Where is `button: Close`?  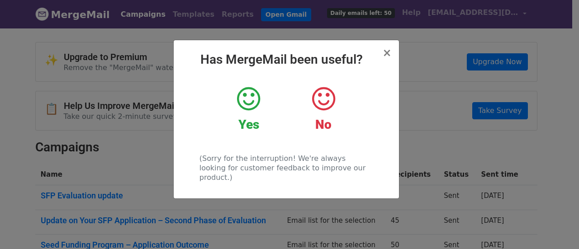 button: Close is located at coordinates (387, 53).